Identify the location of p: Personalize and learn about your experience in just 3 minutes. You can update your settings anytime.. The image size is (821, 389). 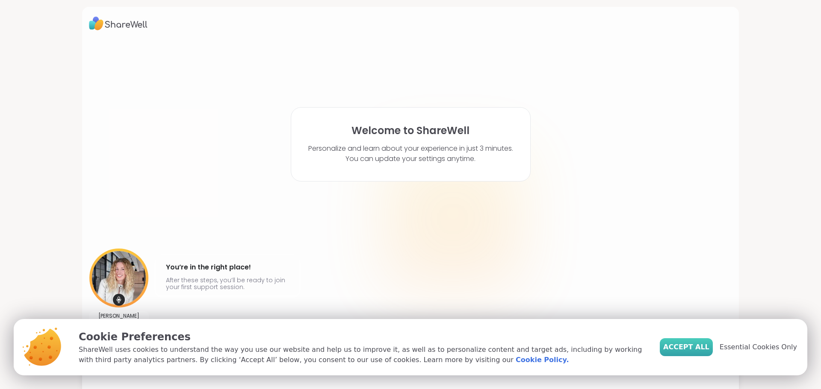
(410, 154).